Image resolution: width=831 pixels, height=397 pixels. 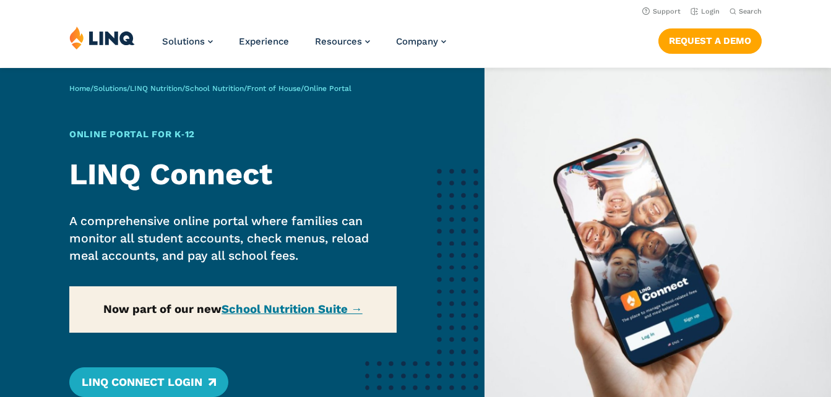 I want to click on nav: Primary Navigation, so click(x=304, y=46).